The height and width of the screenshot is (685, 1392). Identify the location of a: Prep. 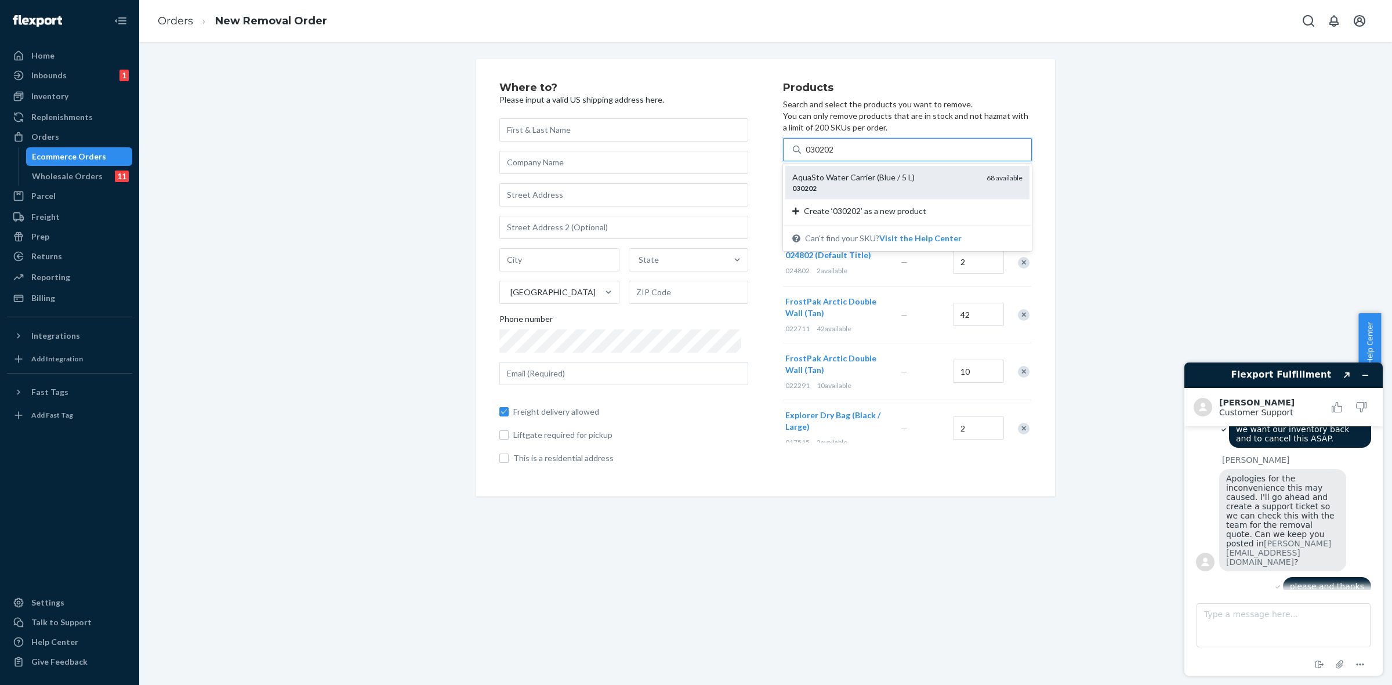
(70, 237).